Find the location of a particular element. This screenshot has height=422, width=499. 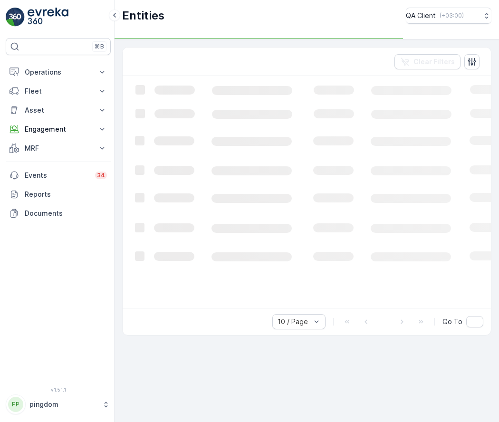

a: Documents is located at coordinates (58, 213).